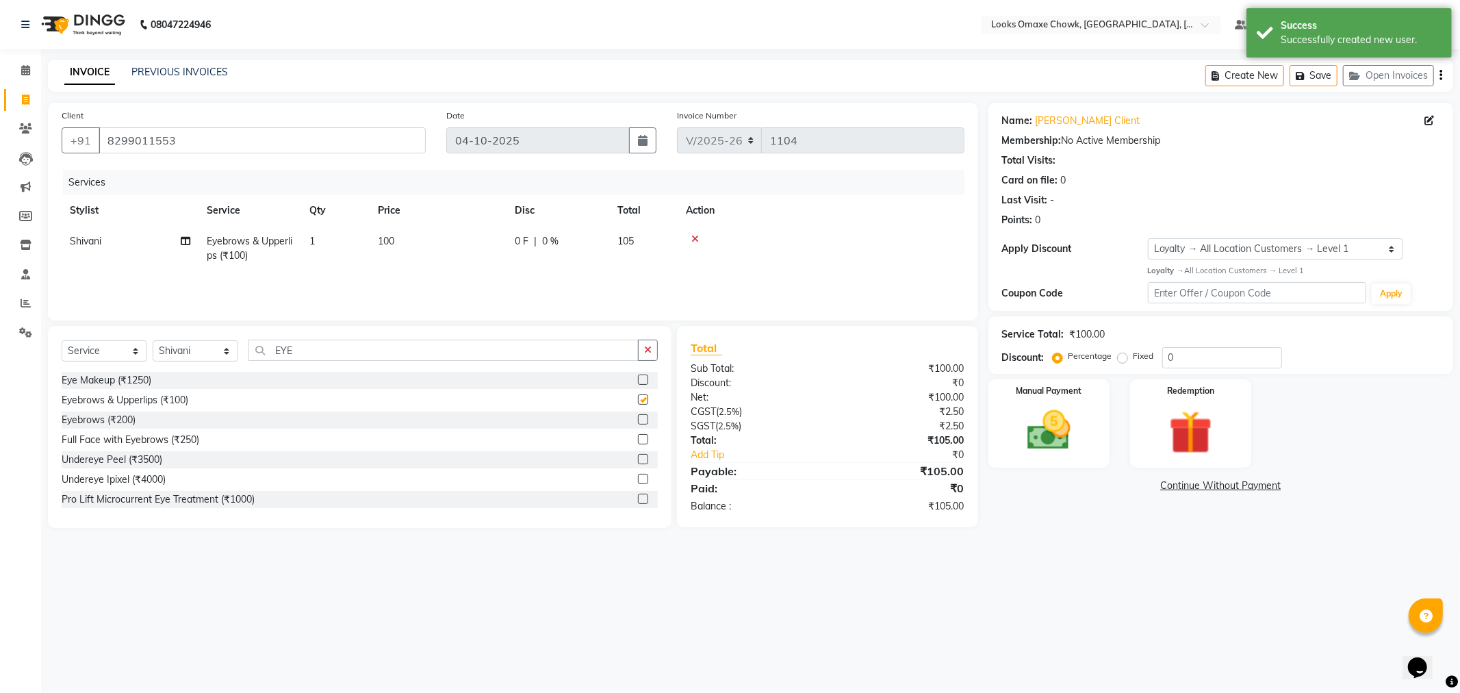 The image size is (1460, 693). Describe the element at coordinates (386, 241) in the screenshot. I see `span: 100` at that location.